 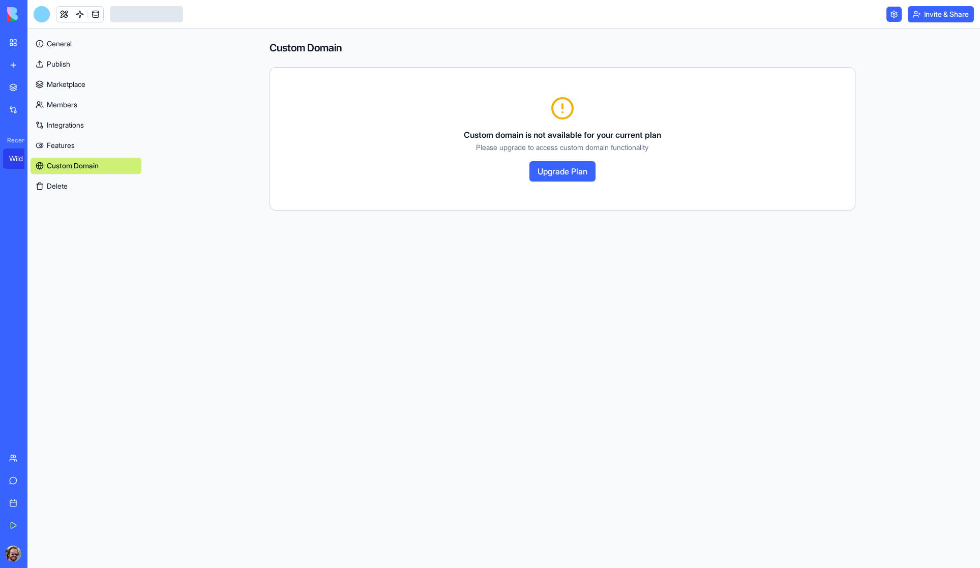 I want to click on a: Marketplace, so click(x=86, y=84).